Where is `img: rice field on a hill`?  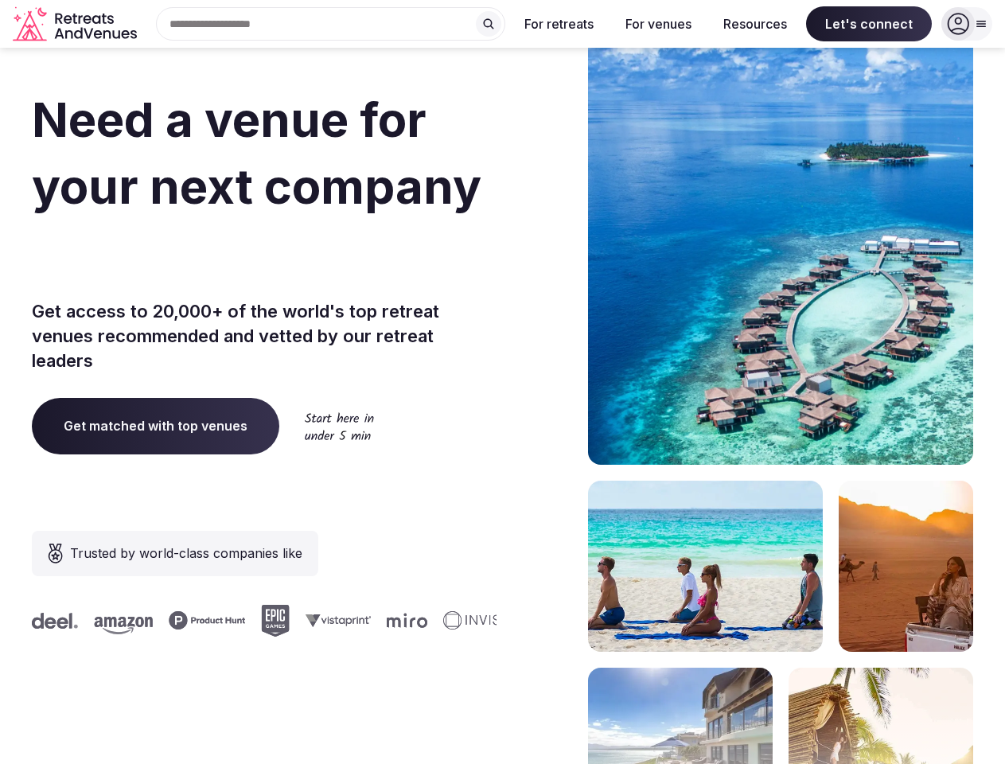 img: rice field on a hill is located at coordinates (906, 592).